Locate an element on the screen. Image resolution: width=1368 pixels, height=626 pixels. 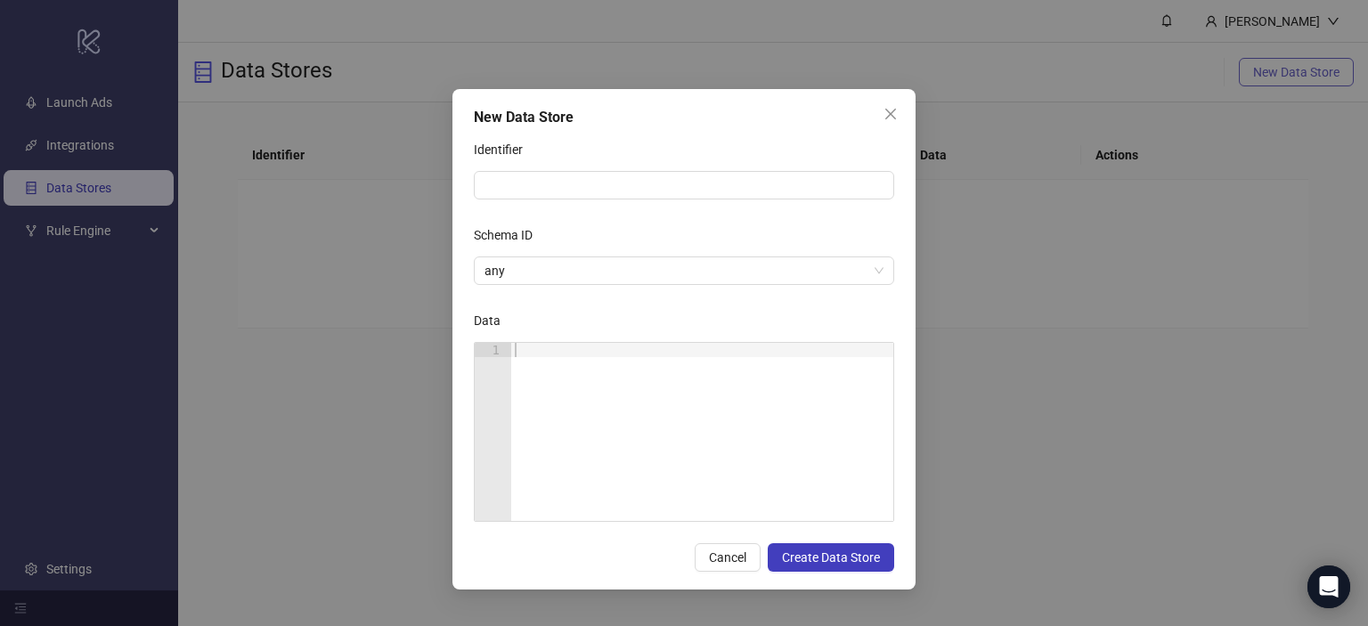
button: Cancel is located at coordinates (728, 558).